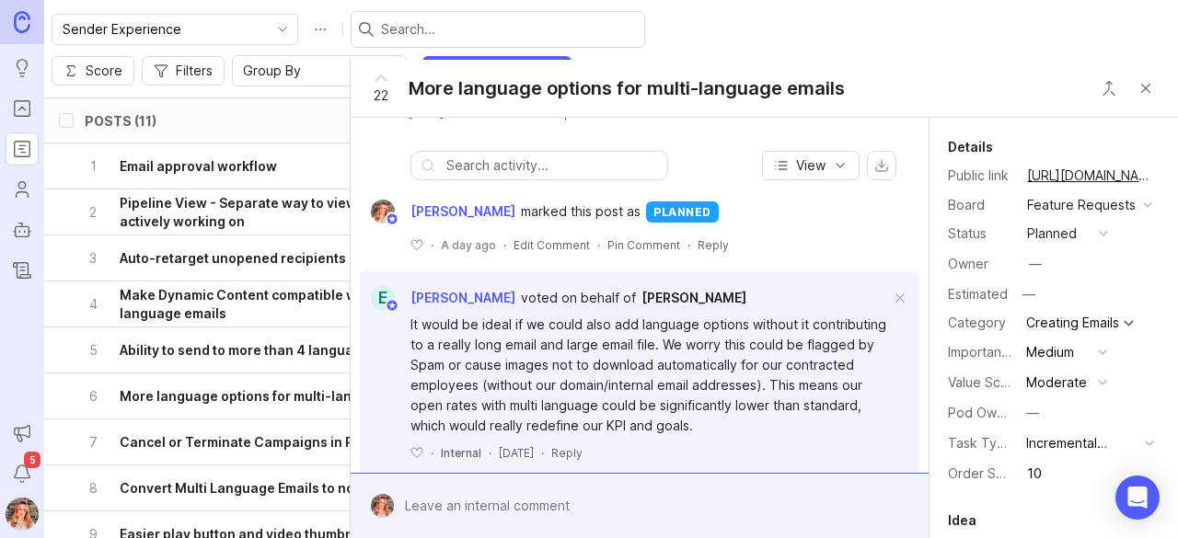 Image resolution: width=1178 pixels, height=538 pixels. What do you see at coordinates (279, 396) in the screenshot?
I see `h6: More language options for multi-language emails` at bounding box center [279, 396].